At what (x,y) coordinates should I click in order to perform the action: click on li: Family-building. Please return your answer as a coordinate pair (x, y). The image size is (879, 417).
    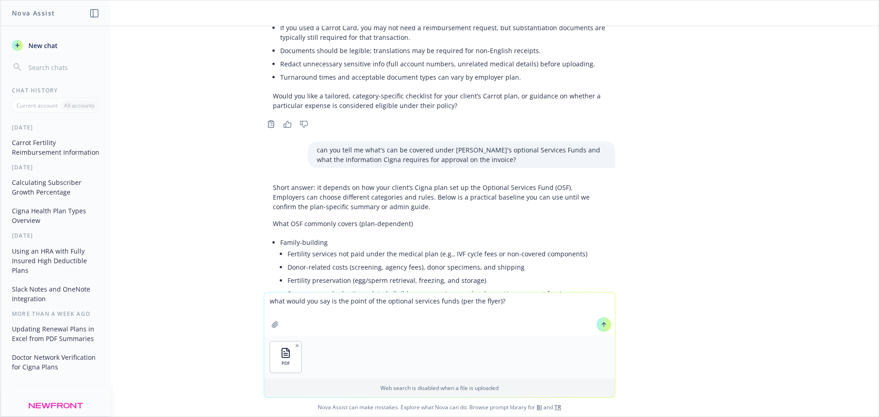
    Looking at the image, I should click on (443, 269).